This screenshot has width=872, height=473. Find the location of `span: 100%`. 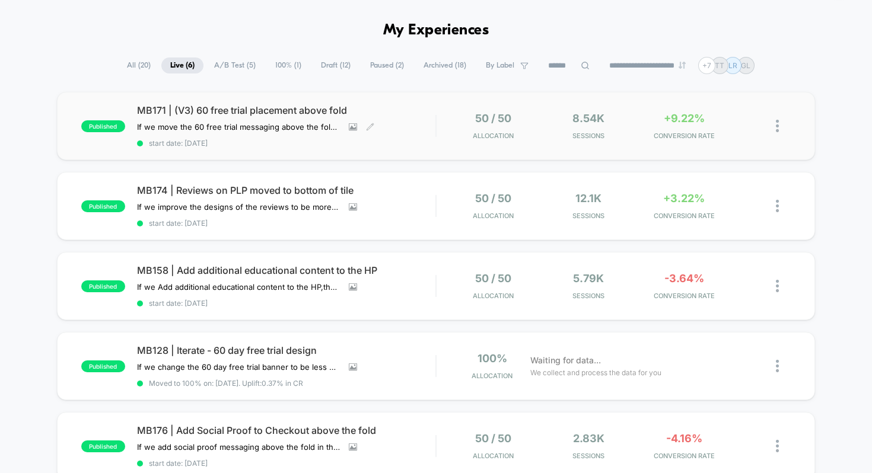

span: 100% is located at coordinates (492, 358).